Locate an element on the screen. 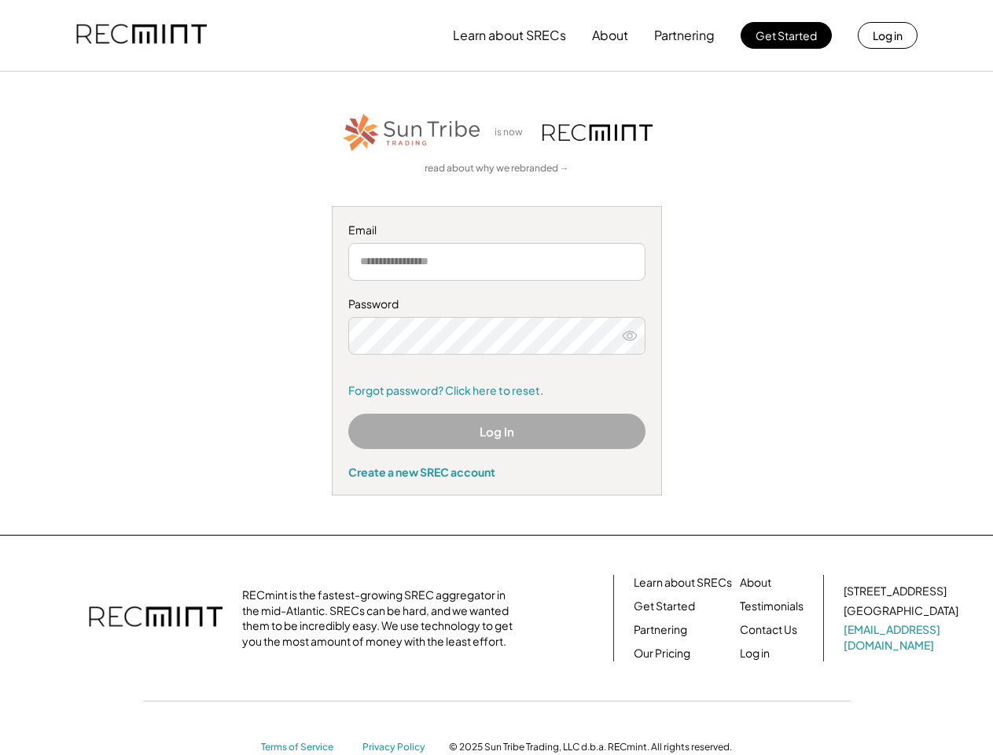  a: Forgot password? Click here to reset. is located at coordinates (497, 391).